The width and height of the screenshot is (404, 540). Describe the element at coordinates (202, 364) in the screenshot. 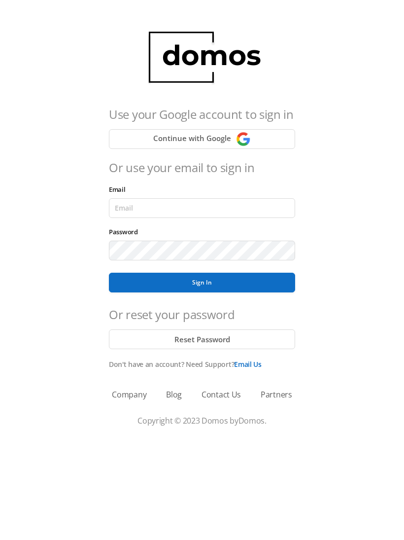

I see `p: Don't have an account? Need Support?` at that location.